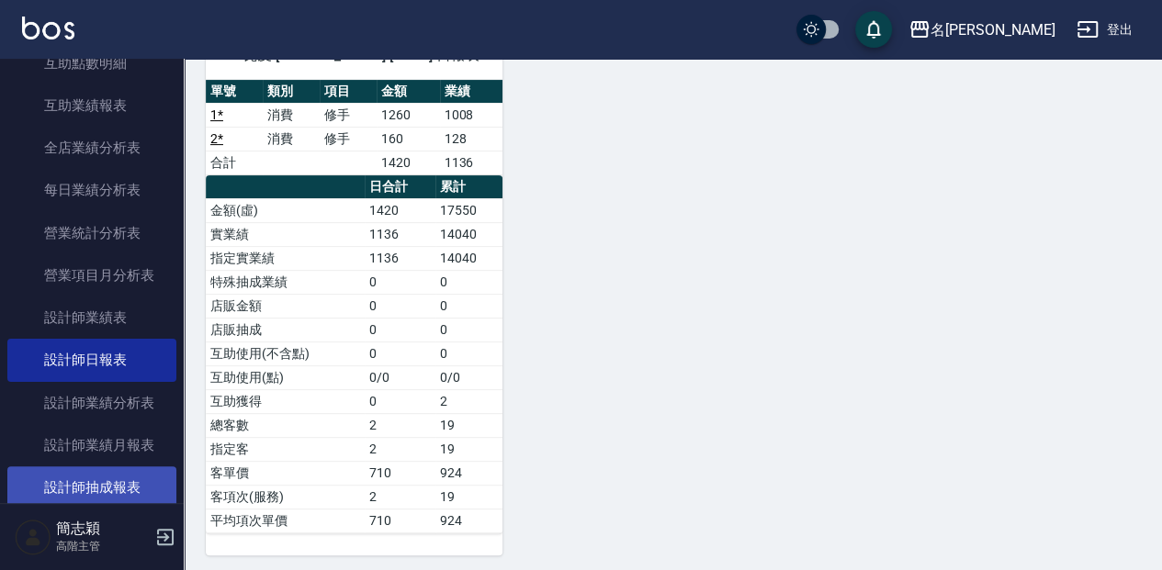  What do you see at coordinates (234, 163) in the screenshot?
I see `td: 合計` at bounding box center [234, 163].